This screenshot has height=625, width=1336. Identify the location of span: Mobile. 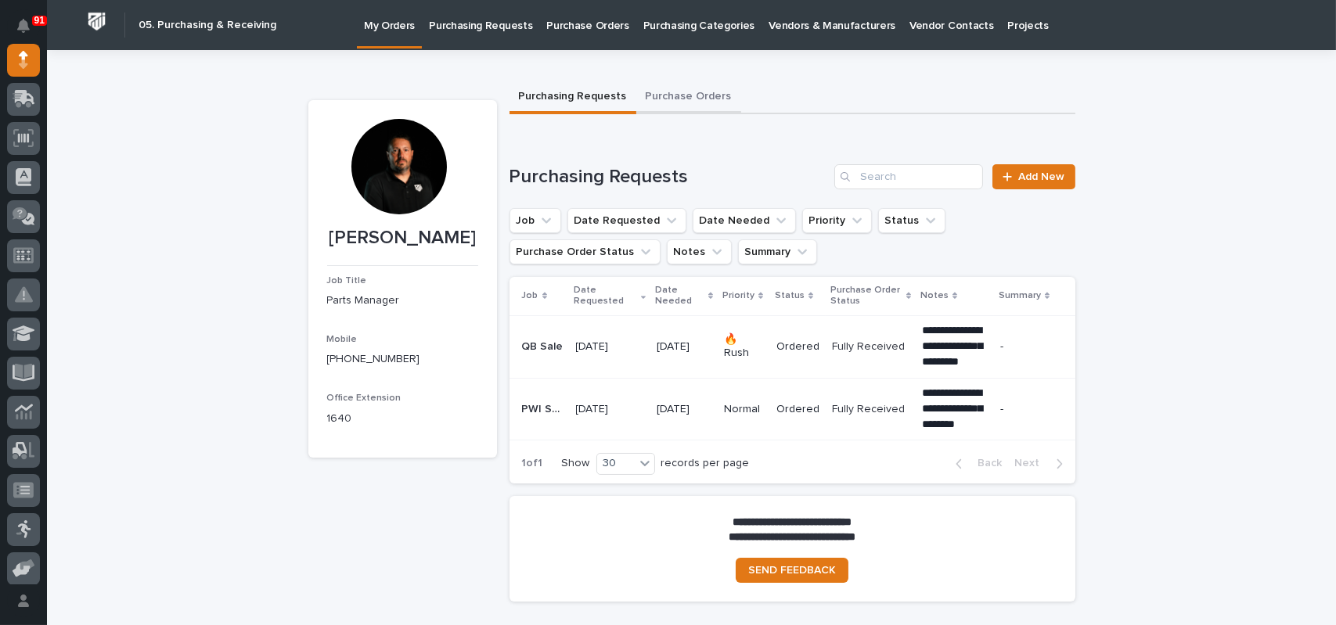
(342, 340).